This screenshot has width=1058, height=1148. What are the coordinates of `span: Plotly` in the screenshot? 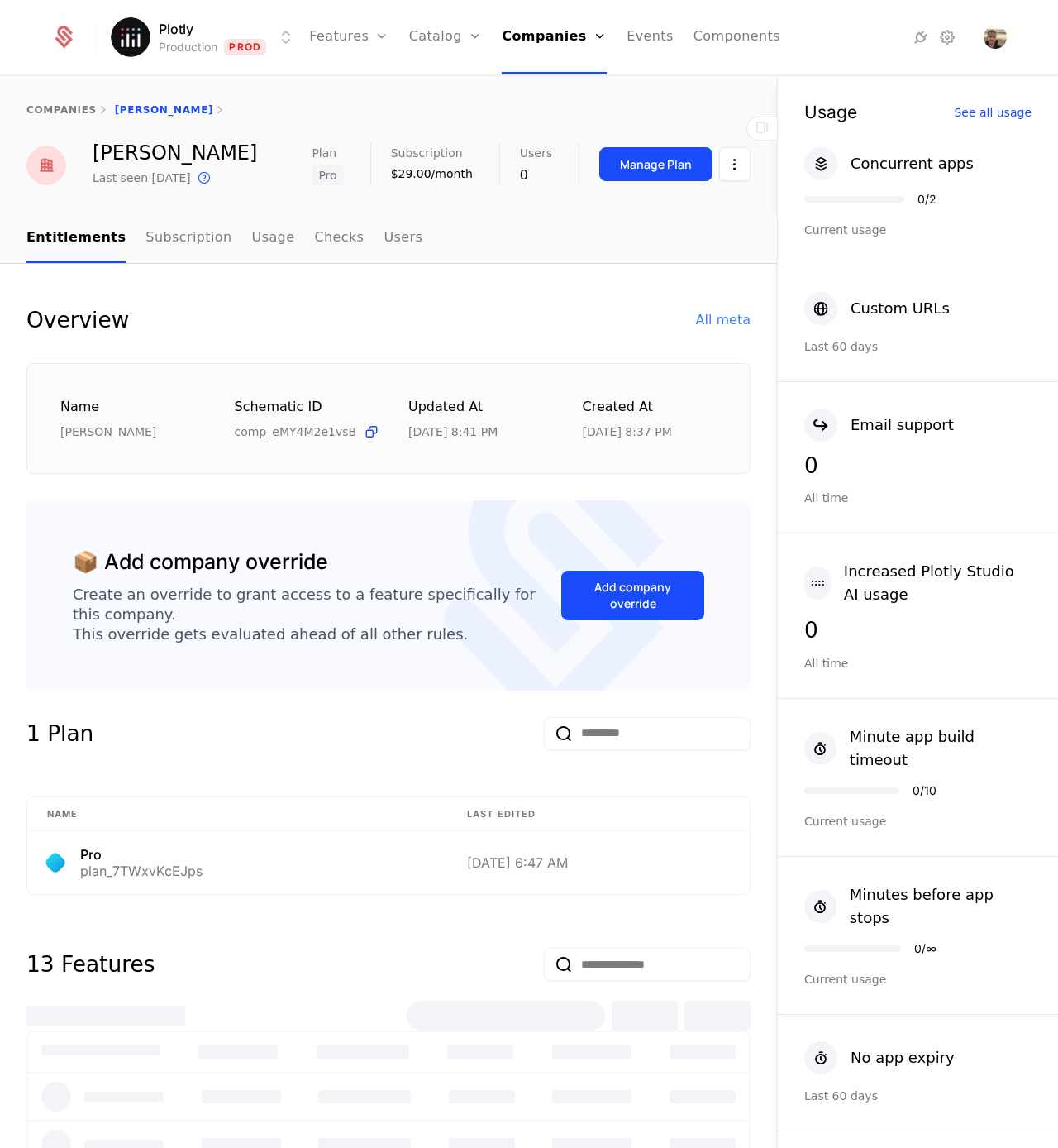 It's located at (176, 29).